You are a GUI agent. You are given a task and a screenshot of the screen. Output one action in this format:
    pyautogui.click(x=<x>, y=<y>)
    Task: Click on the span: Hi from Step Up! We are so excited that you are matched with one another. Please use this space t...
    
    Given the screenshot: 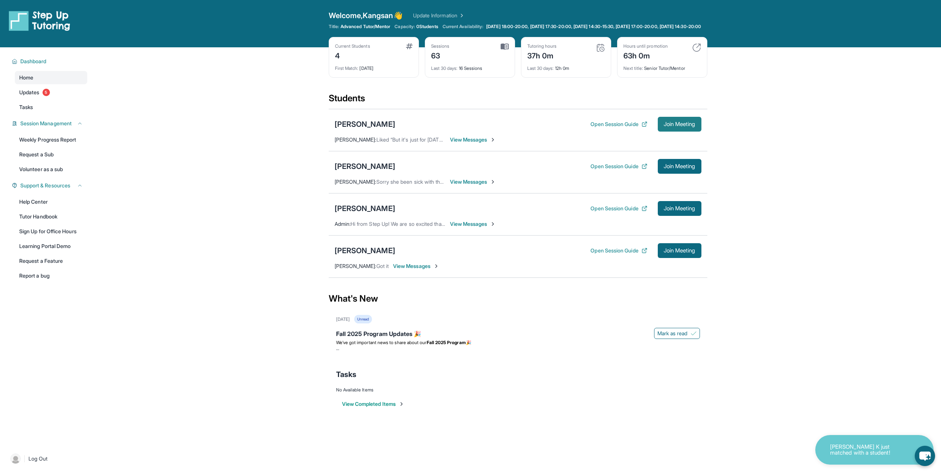 What is the action you would take?
    pyautogui.click(x=632, y=224)
    